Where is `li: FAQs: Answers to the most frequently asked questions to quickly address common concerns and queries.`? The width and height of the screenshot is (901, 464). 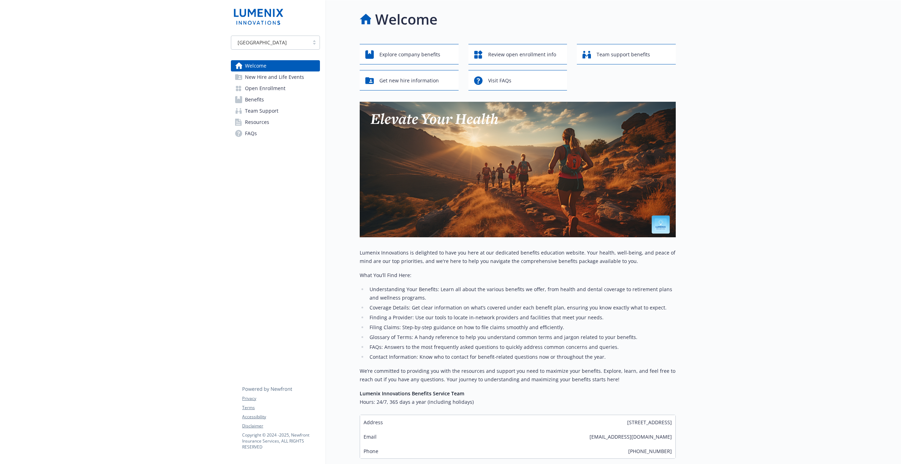 li: FAQs: Answers to the most frequently asked questions to quickly address common concerns and queries. is located at coordinates (522, 347).